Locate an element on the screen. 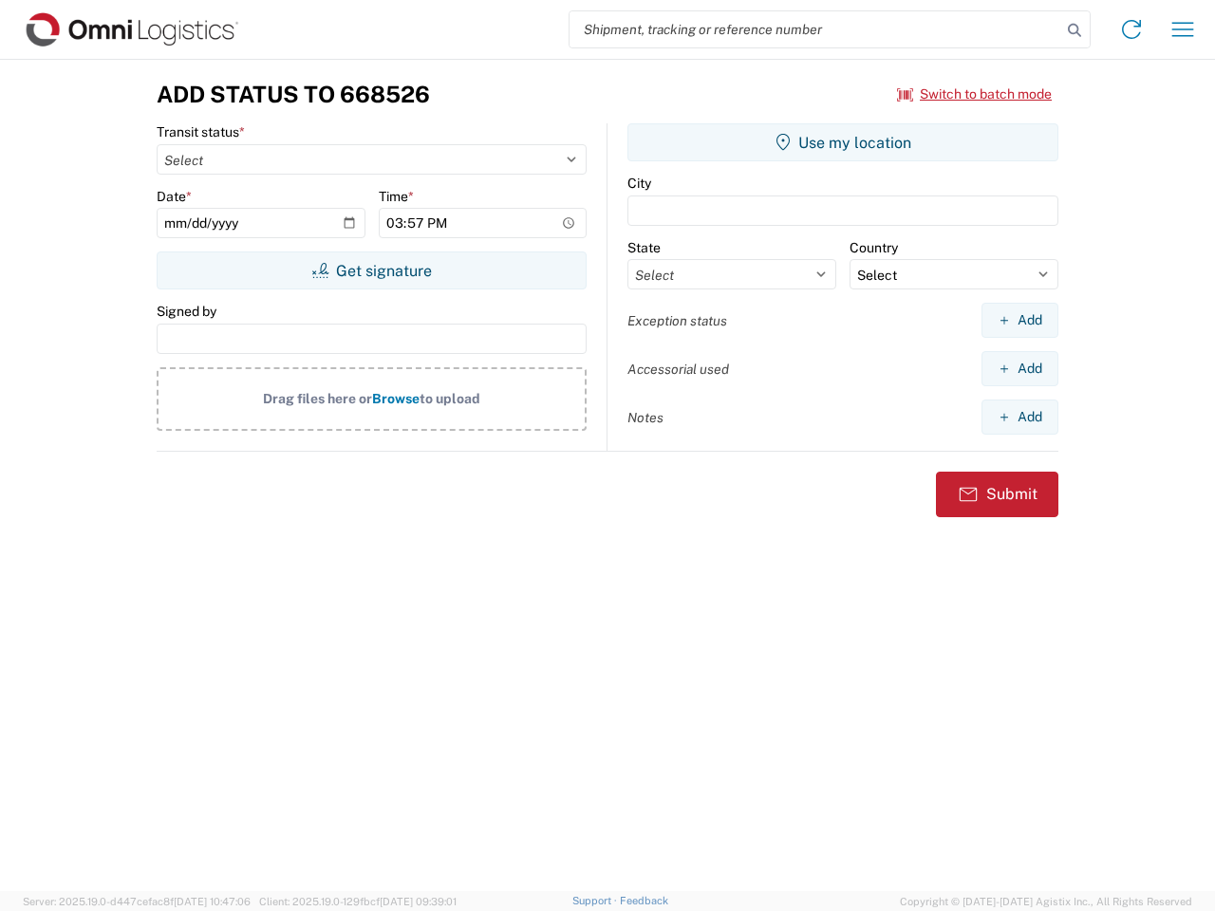  a: Feedback is located at coordinates (644, 901).